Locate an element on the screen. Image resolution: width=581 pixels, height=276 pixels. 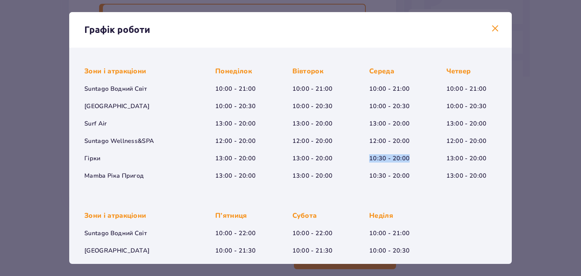
p: Четвер is located at coordinates (458, 71).